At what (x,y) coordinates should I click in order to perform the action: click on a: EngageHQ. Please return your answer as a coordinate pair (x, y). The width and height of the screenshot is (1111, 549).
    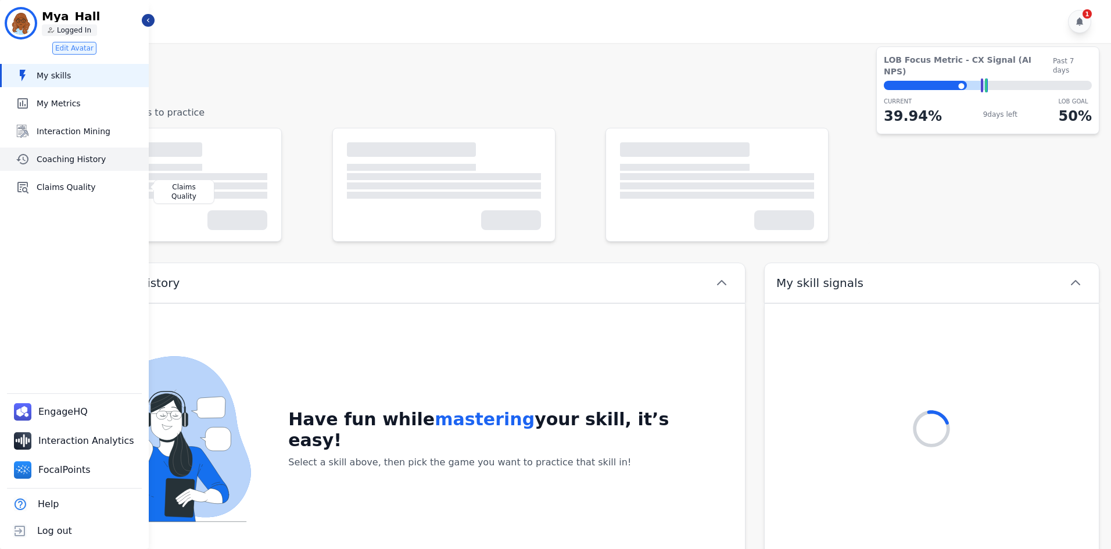
    Looking at the image, I should click on (52, 412).